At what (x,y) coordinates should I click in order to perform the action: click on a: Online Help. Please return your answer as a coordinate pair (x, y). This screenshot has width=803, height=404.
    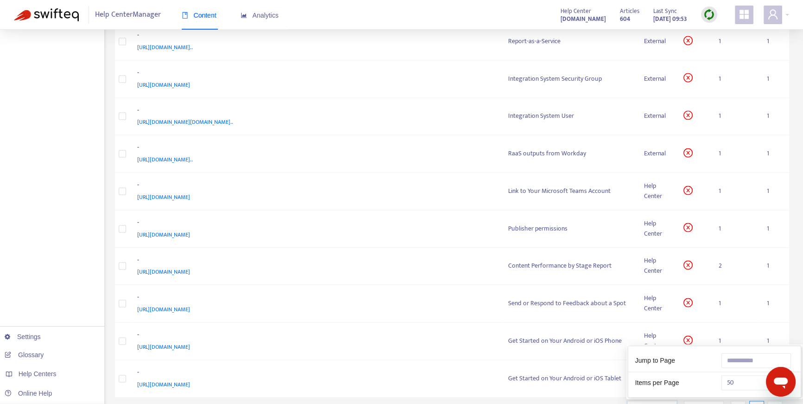
    Looking at the image, I should click on (28, 393).